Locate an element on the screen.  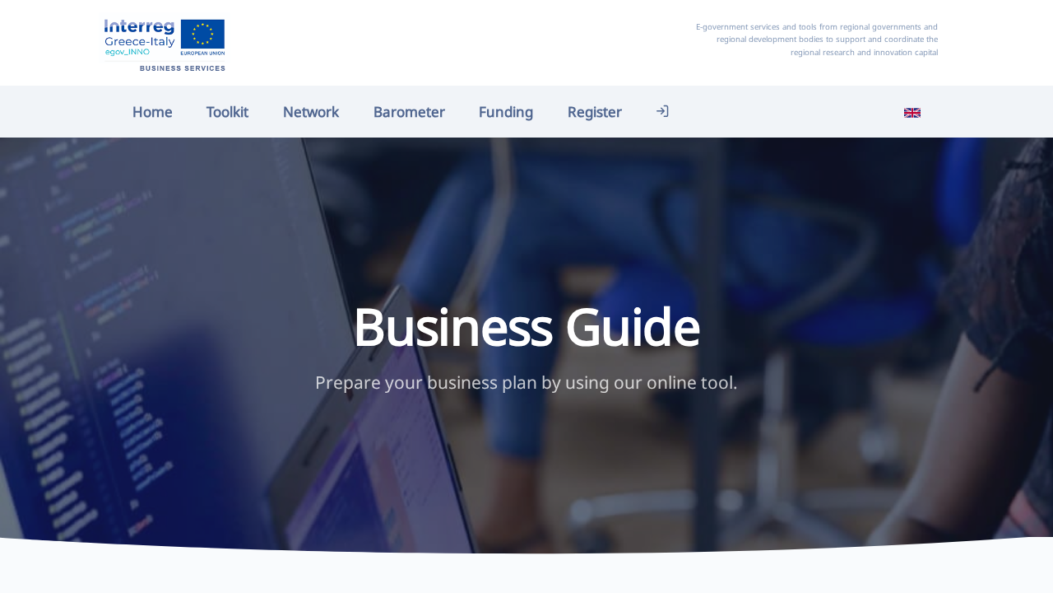
img: Home is located at coordinates (165, 43).